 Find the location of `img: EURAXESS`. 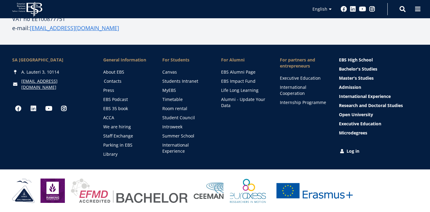

img: EURAXESS is located at coordinates (248, 191).